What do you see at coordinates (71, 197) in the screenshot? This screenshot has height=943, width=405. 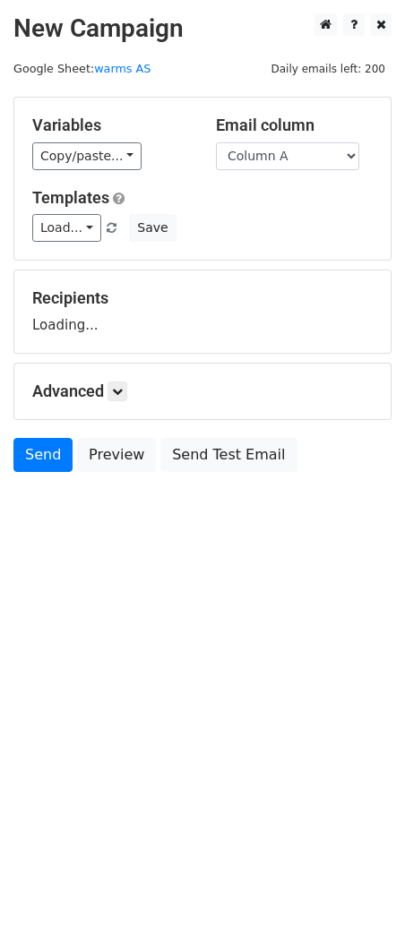 I see `a: Templates` at bounding box center [71, 197].